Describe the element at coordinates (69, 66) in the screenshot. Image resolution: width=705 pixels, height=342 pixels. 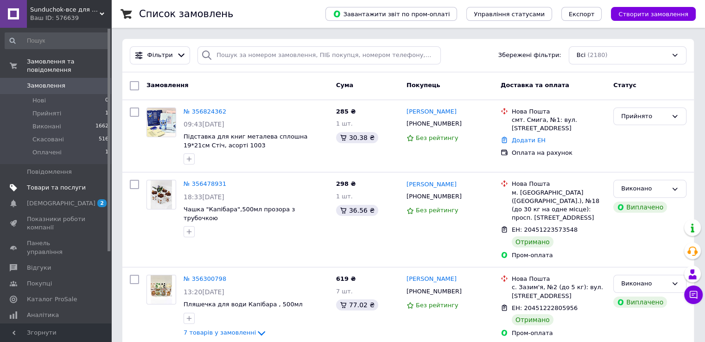
I see `span: Замовлення та повідомлення` at that location.